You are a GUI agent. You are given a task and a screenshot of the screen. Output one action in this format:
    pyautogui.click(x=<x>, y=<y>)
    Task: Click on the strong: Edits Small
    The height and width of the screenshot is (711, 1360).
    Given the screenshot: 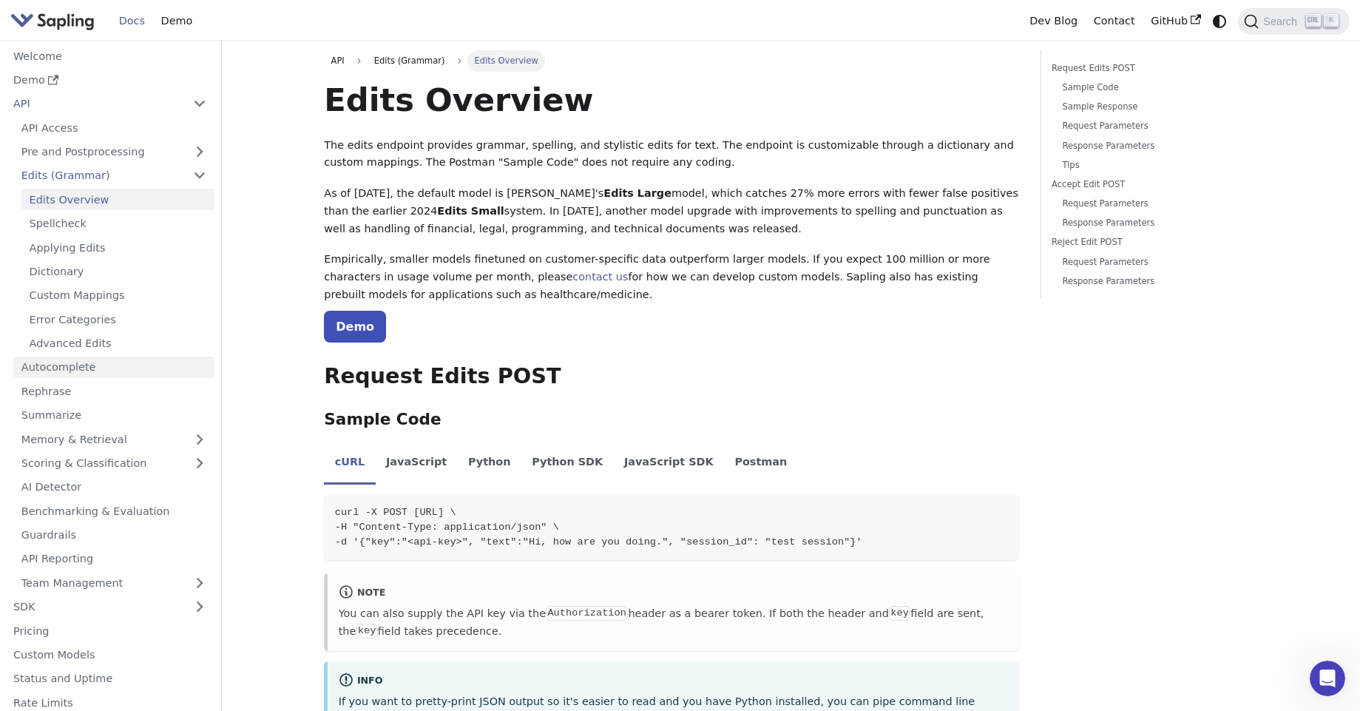 What is the action you would take?
    pyautogui.click(x=470, y=211)
    